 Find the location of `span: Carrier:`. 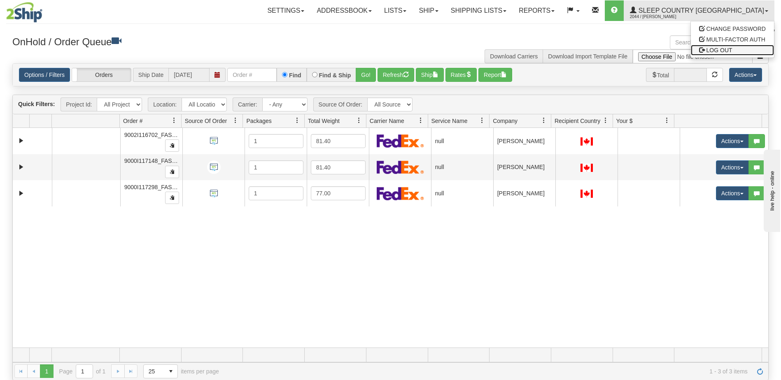

span: Carrier: is located at coordinates (247, 105).